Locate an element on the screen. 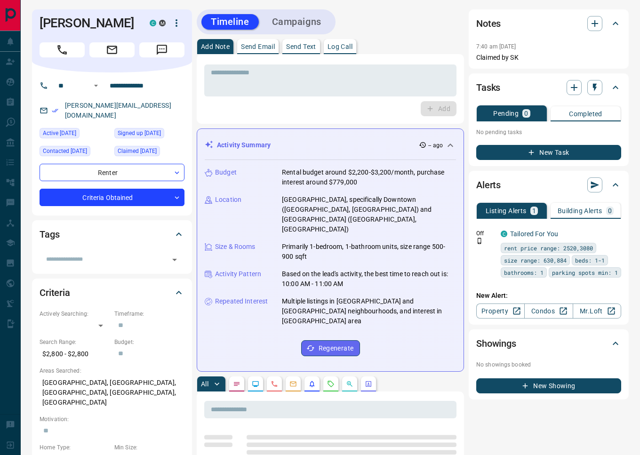  a: Tailored For You is located at coordinates (534, 234).